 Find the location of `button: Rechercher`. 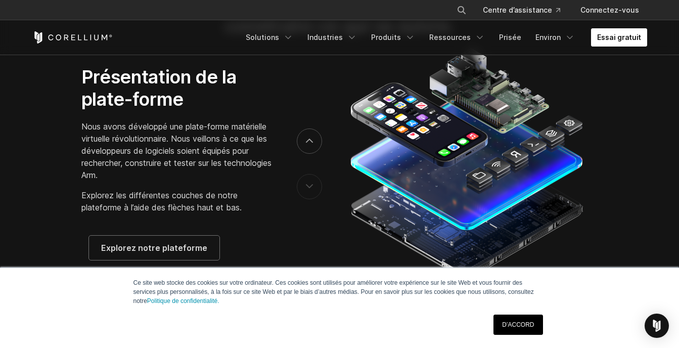

button: Rechercher is located at coordinates (461, 10).